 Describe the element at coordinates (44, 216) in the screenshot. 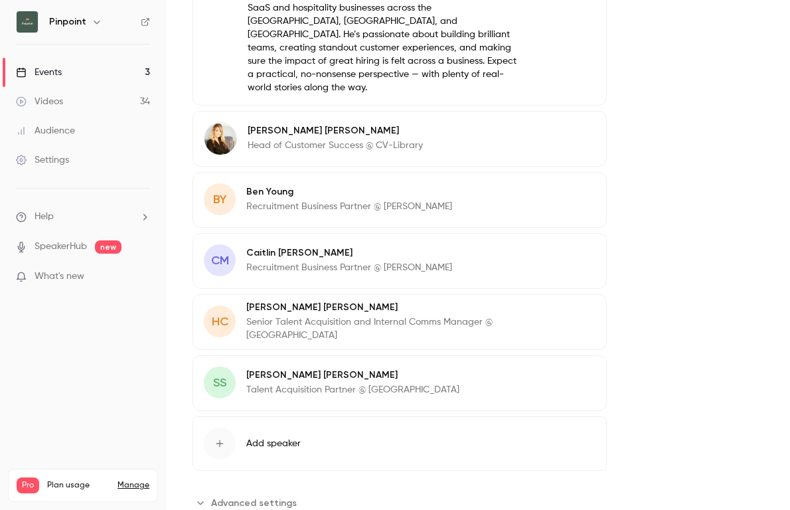

I see `span: Help` at that location.